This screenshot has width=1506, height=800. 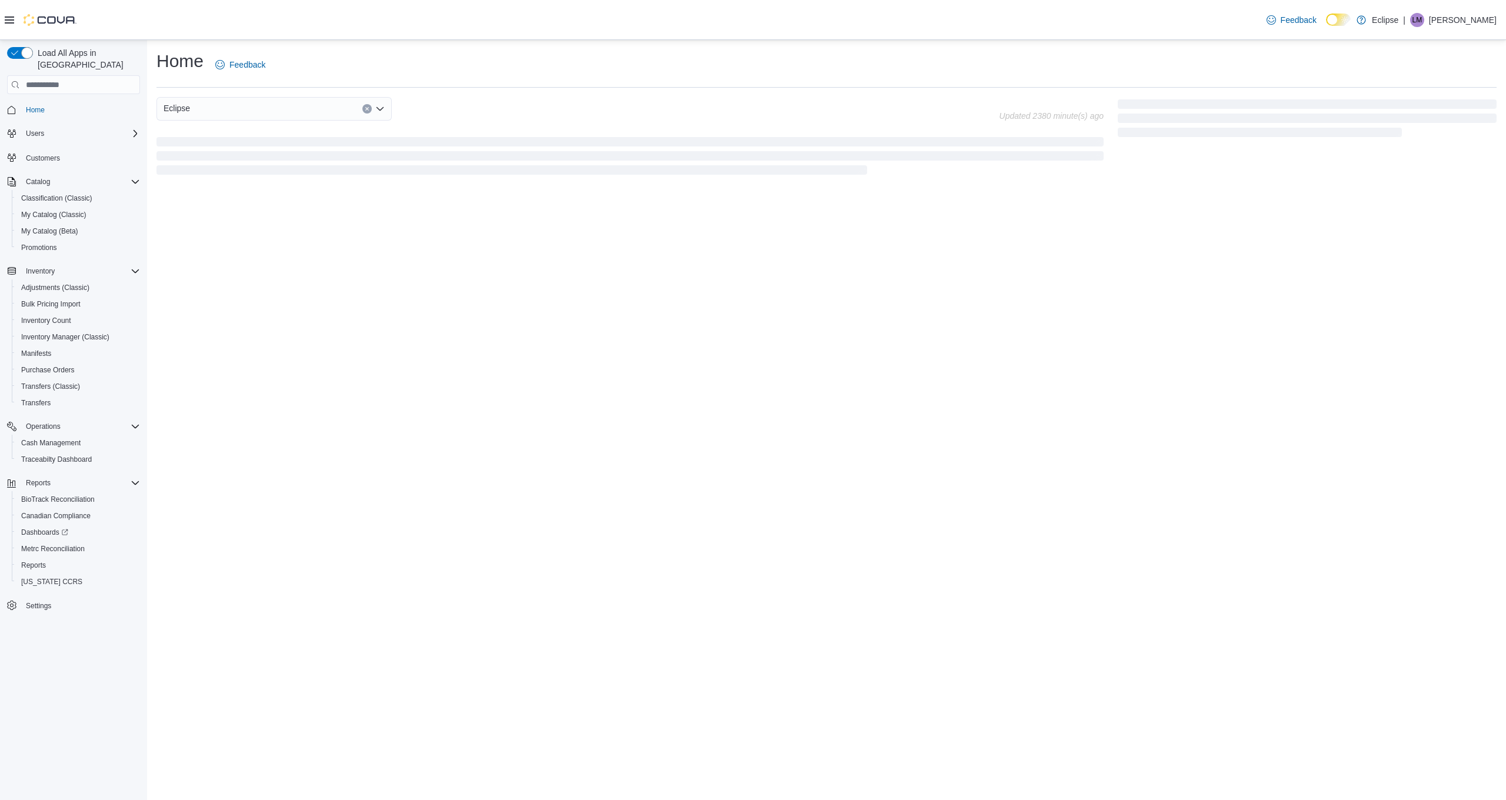 What do you see at coordinates (78, 403) in the screenshot?
I see `button: Transfers` at bounding box center [78, 403].